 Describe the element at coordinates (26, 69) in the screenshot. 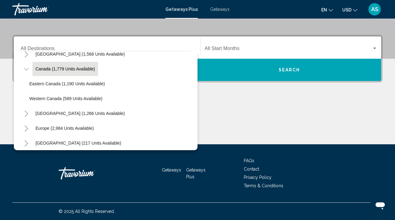

I see `button: Toggle Canada (1,779 units available)` at that location.